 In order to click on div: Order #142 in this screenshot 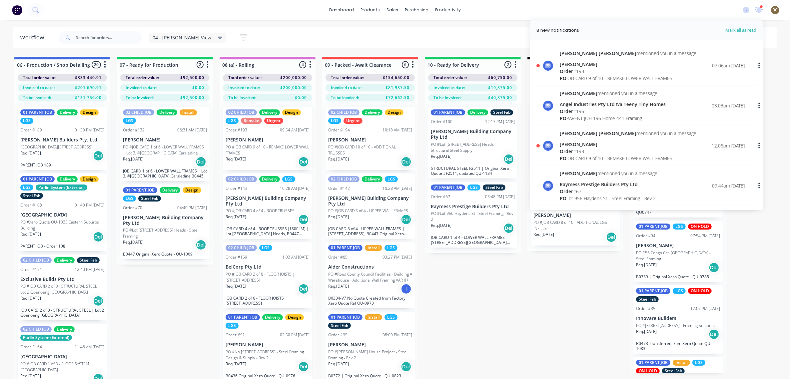, I will do `click(339, 188)`.